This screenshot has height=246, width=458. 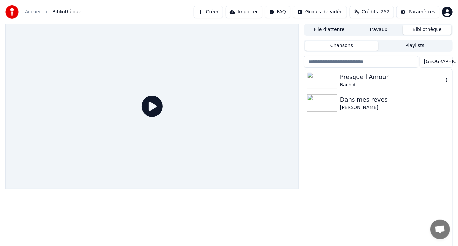 What do you see at coordinates (244, 12) in the screenshot?
I see `button: Importer` at bounding box center [244, 12].